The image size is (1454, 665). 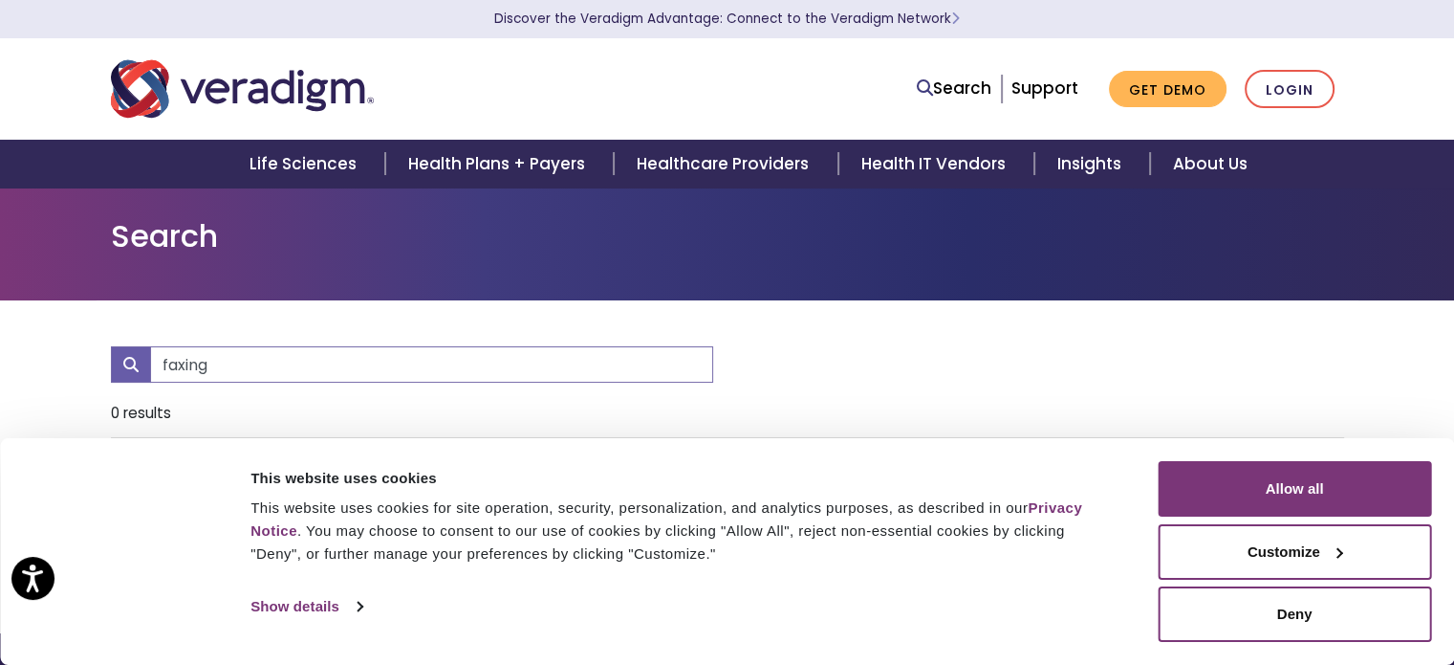 What do you see at coordinates (727, 18) in the screenshot?
I see `a: Discover the Veradigm Advantage: Connect to the Veradigm NetworkLearn More` at bounding box center [727, 18].